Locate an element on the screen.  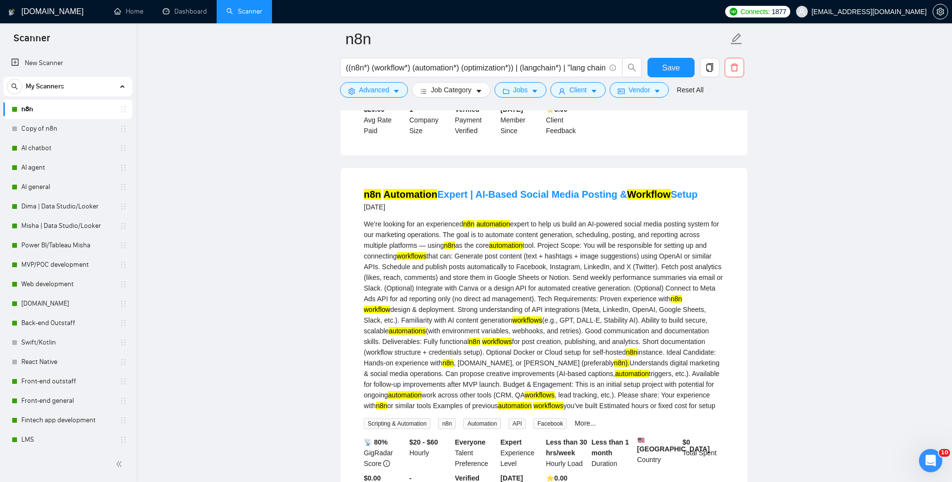
button: settingAdvancedcaret-down is located at coordinates (374, 90).